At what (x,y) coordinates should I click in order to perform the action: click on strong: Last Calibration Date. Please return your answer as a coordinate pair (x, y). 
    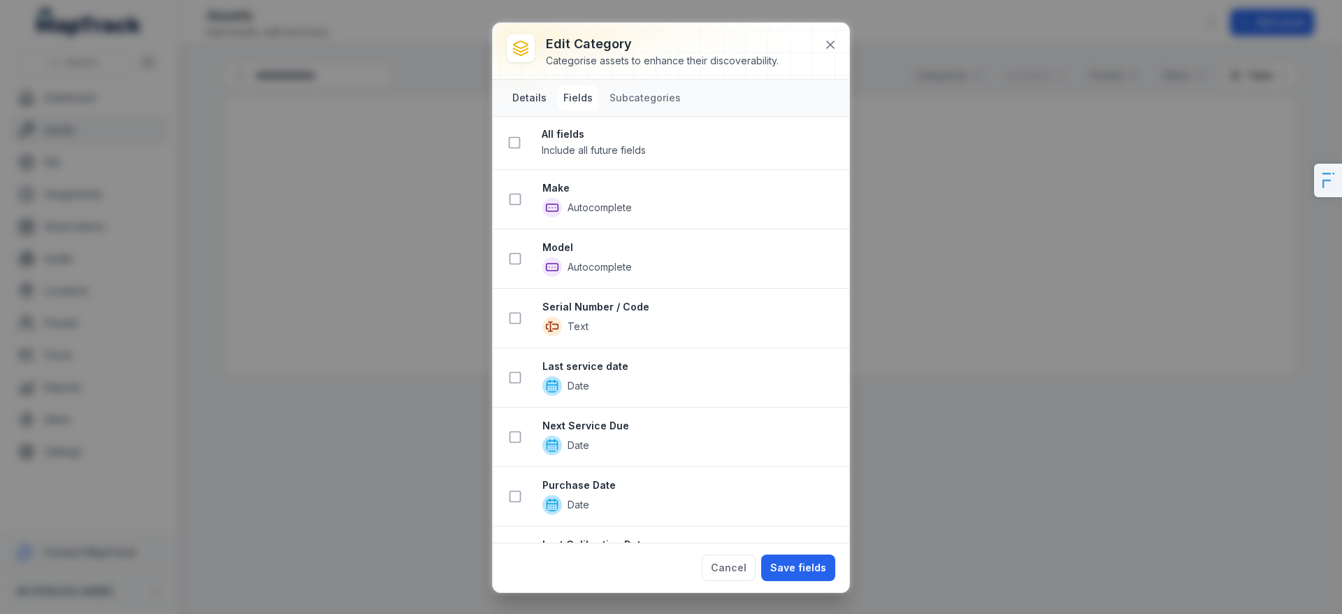
    Looking at the image, I should click on (690, 544).